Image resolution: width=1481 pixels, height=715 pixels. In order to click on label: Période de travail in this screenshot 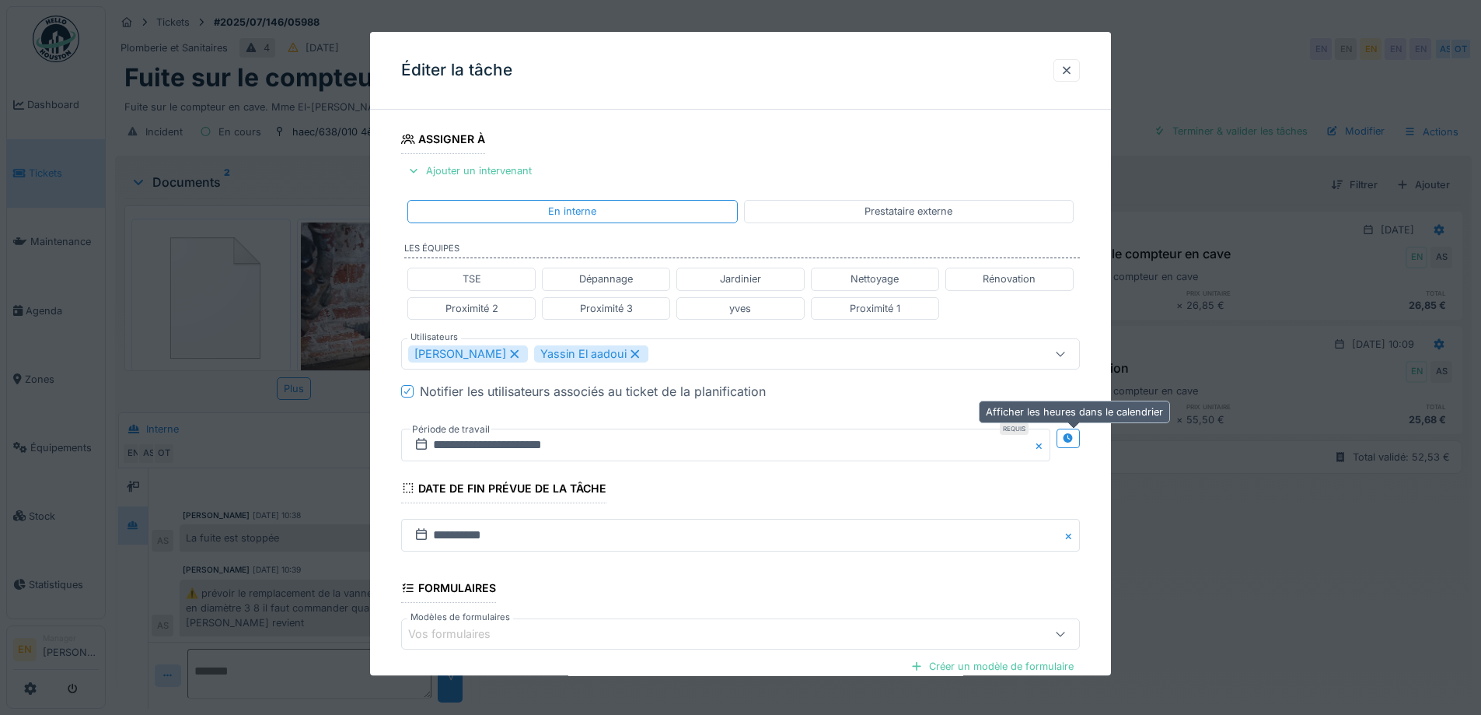, I will do `click(451, 429)`.